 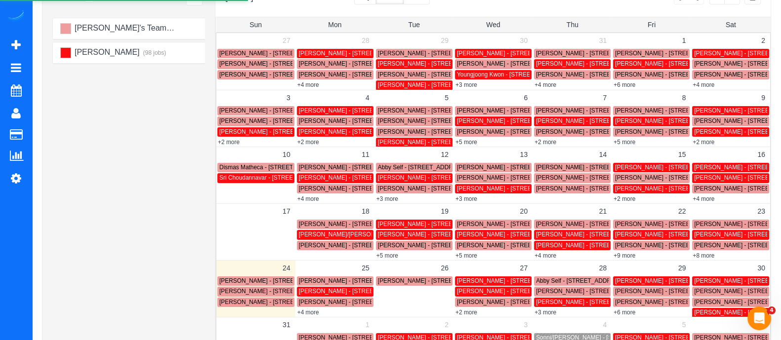 I want to click on img: Automaid Logo, so click(x=16, y=17).